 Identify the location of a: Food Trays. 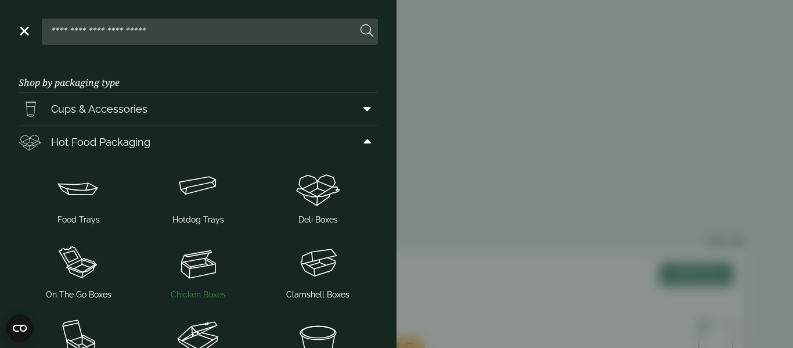
(78, 195).